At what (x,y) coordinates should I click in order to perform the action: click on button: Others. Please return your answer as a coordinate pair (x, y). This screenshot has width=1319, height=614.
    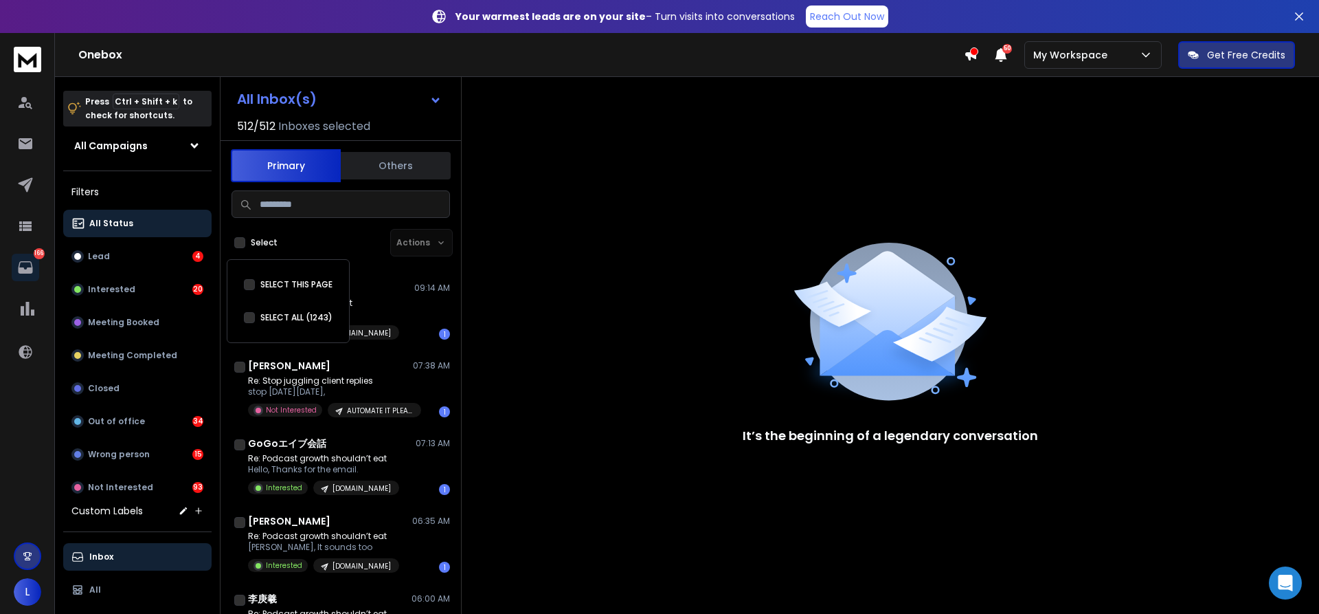
    Looking at the image, I should click on (396, 166).